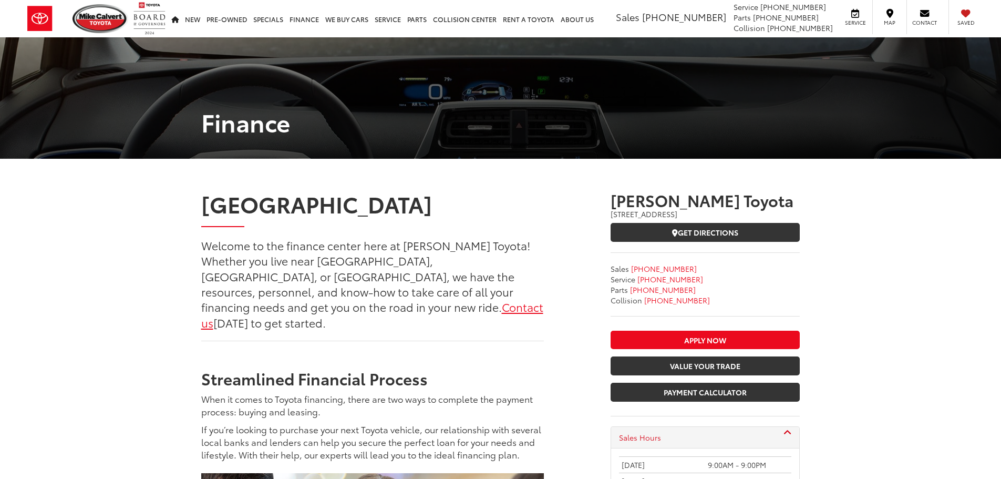 Image resolution: width=1001 pixels, height=479 pixels. I want to click on a: Apply Now, so click(705, 340).